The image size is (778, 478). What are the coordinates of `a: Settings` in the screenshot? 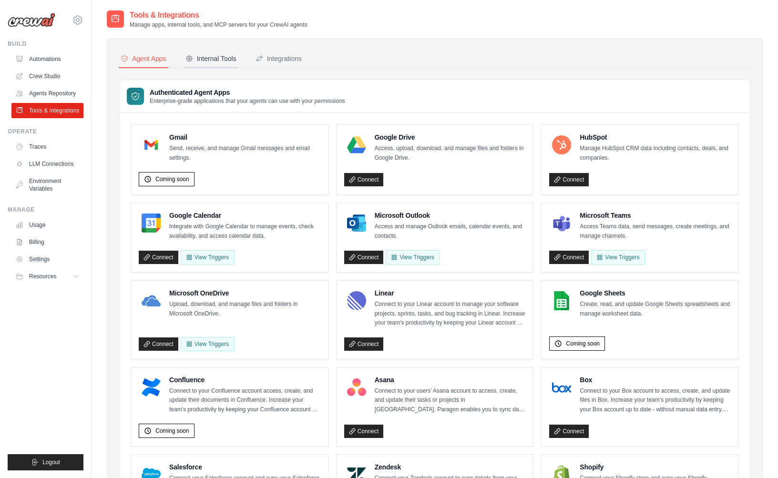 It's located at (47, 259).